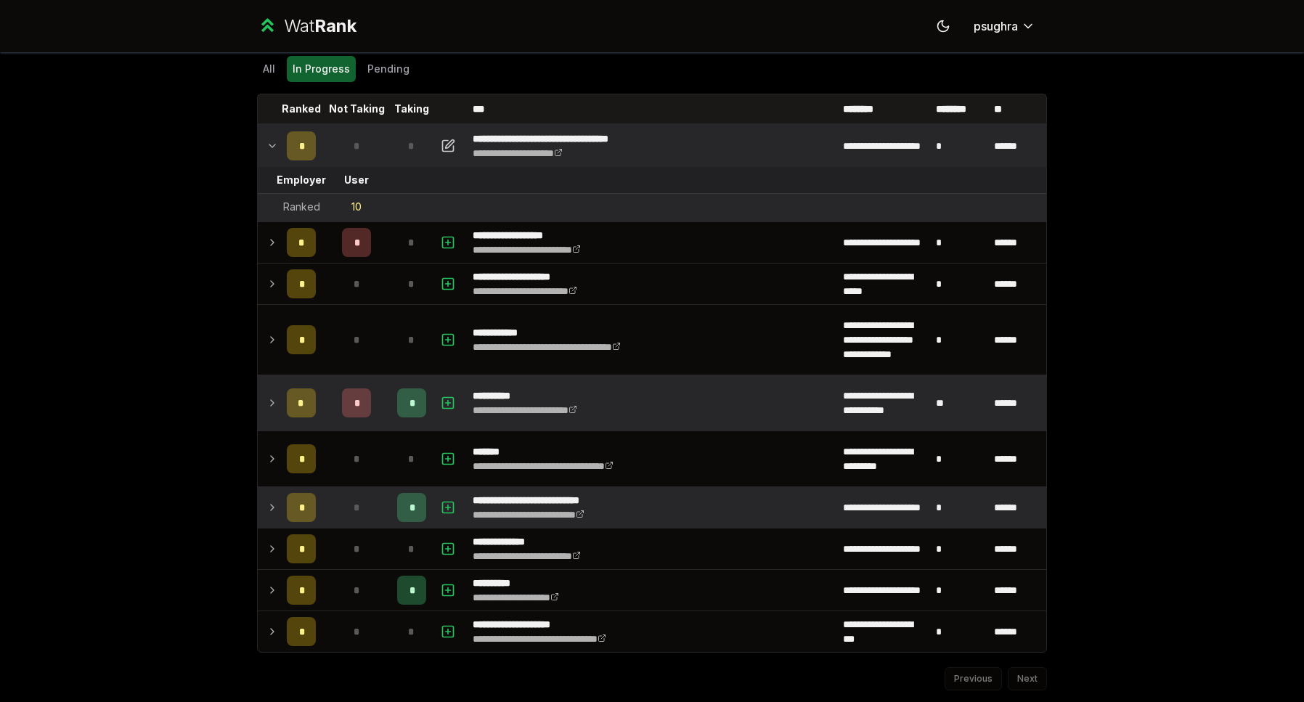  Describe the element at coordinates (301, 180) in the screenshot. I see `td: Employer` at that location.